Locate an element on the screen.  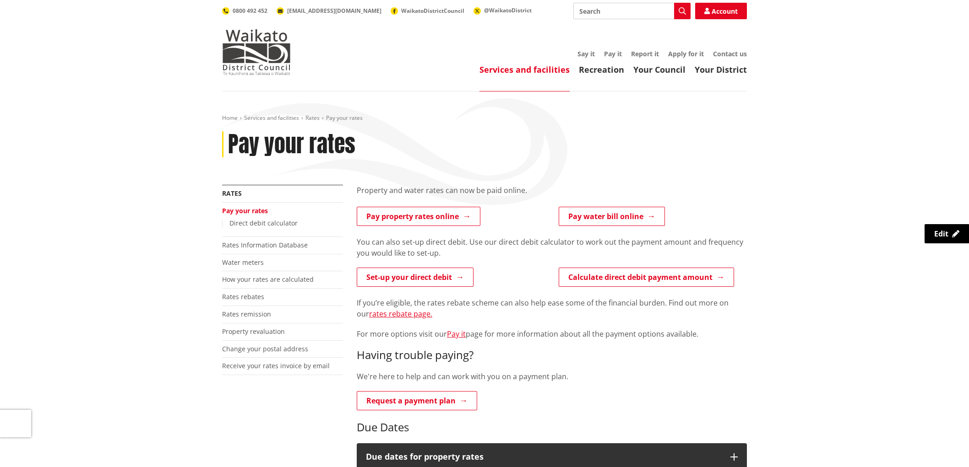
p: If you’re eligible, the rates rebate scheme can also help ease some of the financial burden. Find... is located at coordinates (552, 309).